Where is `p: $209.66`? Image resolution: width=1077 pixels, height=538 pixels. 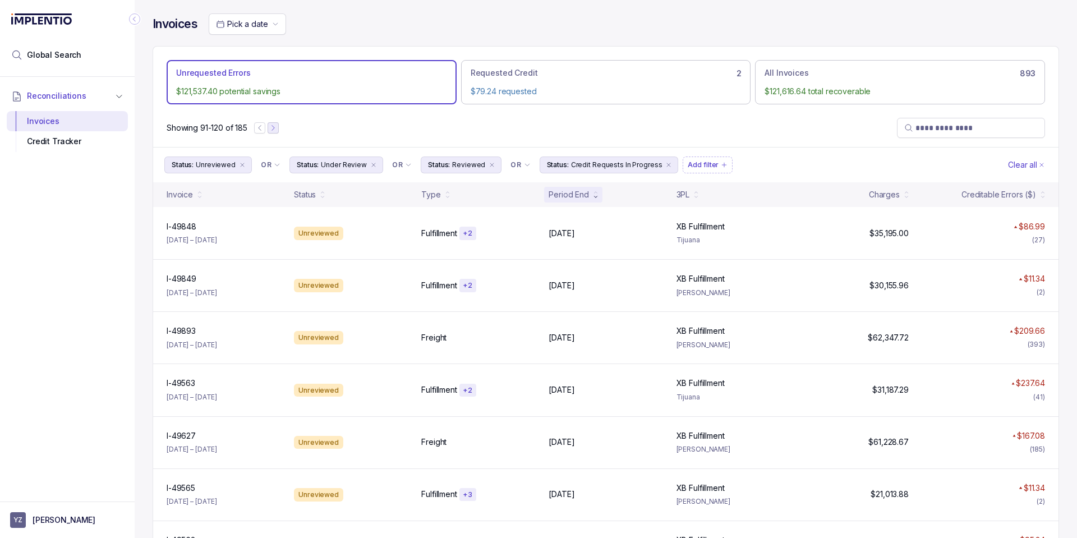 p: $209.66 is located at coordinates (1029, 331).